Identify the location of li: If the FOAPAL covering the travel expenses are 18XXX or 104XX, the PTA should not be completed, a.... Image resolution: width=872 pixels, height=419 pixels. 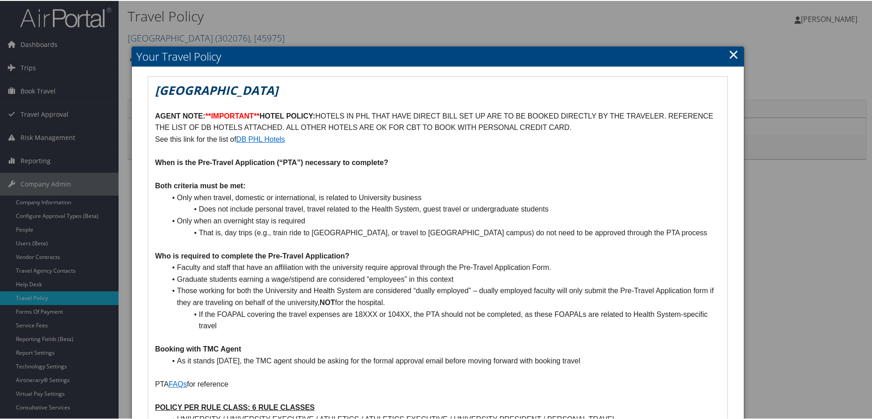
(443, 319).